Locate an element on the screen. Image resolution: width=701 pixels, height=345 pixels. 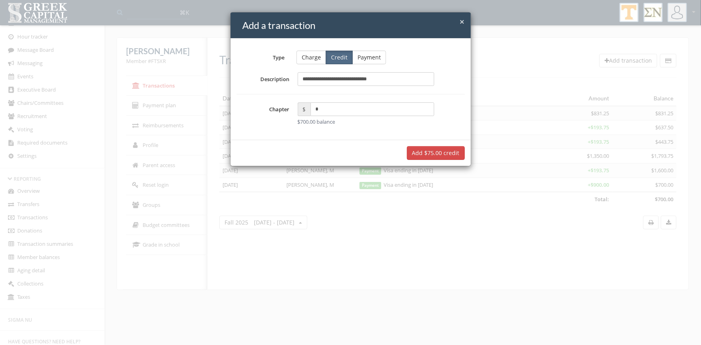
button: Credit is located at coordinates (339, 57).